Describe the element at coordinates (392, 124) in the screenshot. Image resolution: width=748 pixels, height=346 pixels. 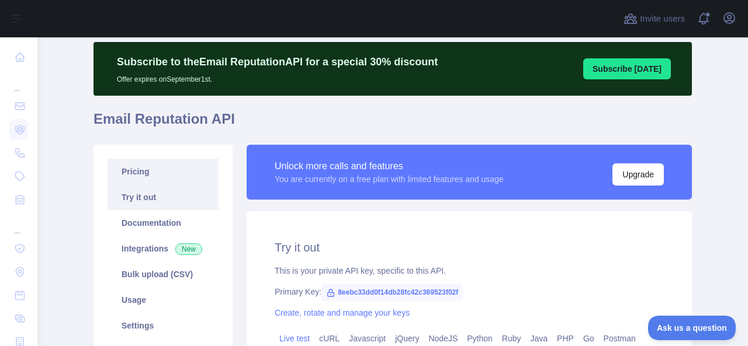
I see `h1: Email Reputation API` at that location.